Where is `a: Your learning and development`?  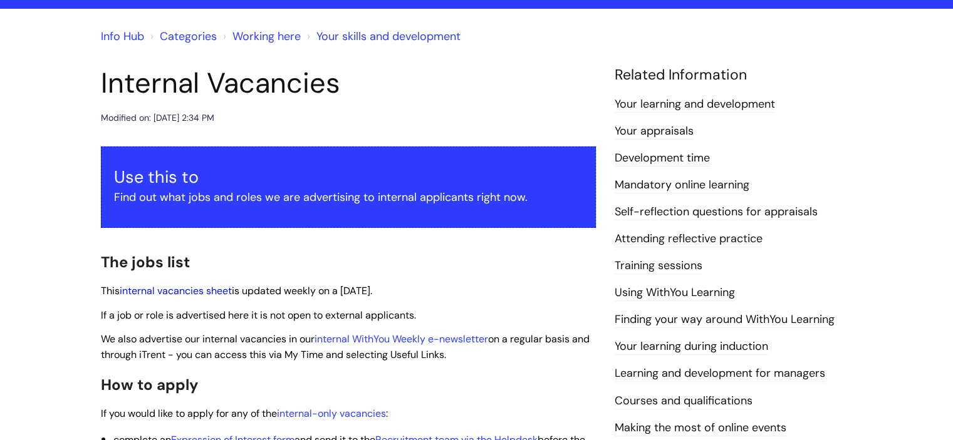 a: Your learning and development is located at coordinates (695, 105).